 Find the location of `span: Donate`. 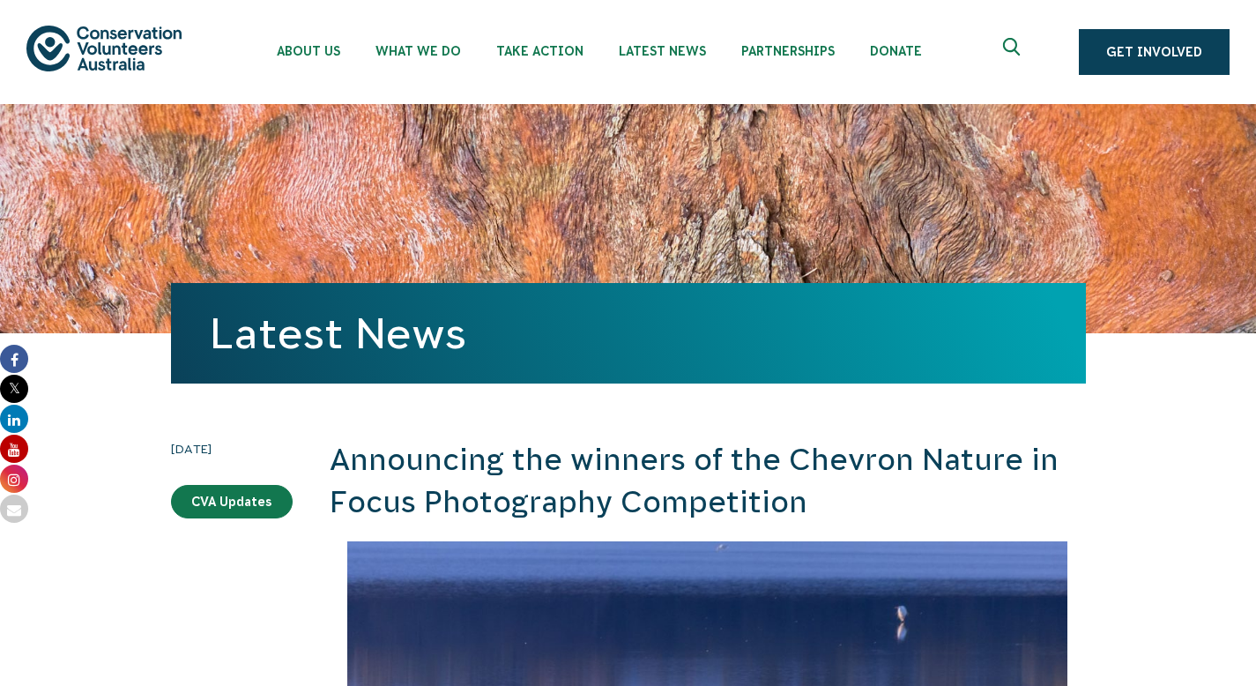

span: Donate is located at coordinates (895, 51).